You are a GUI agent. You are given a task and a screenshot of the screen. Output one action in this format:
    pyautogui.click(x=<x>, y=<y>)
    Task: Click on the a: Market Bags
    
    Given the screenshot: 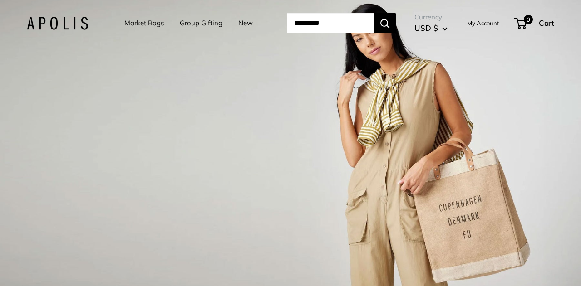 What is the action you would take?
    pyautogui.click(x=144, y=23)
    